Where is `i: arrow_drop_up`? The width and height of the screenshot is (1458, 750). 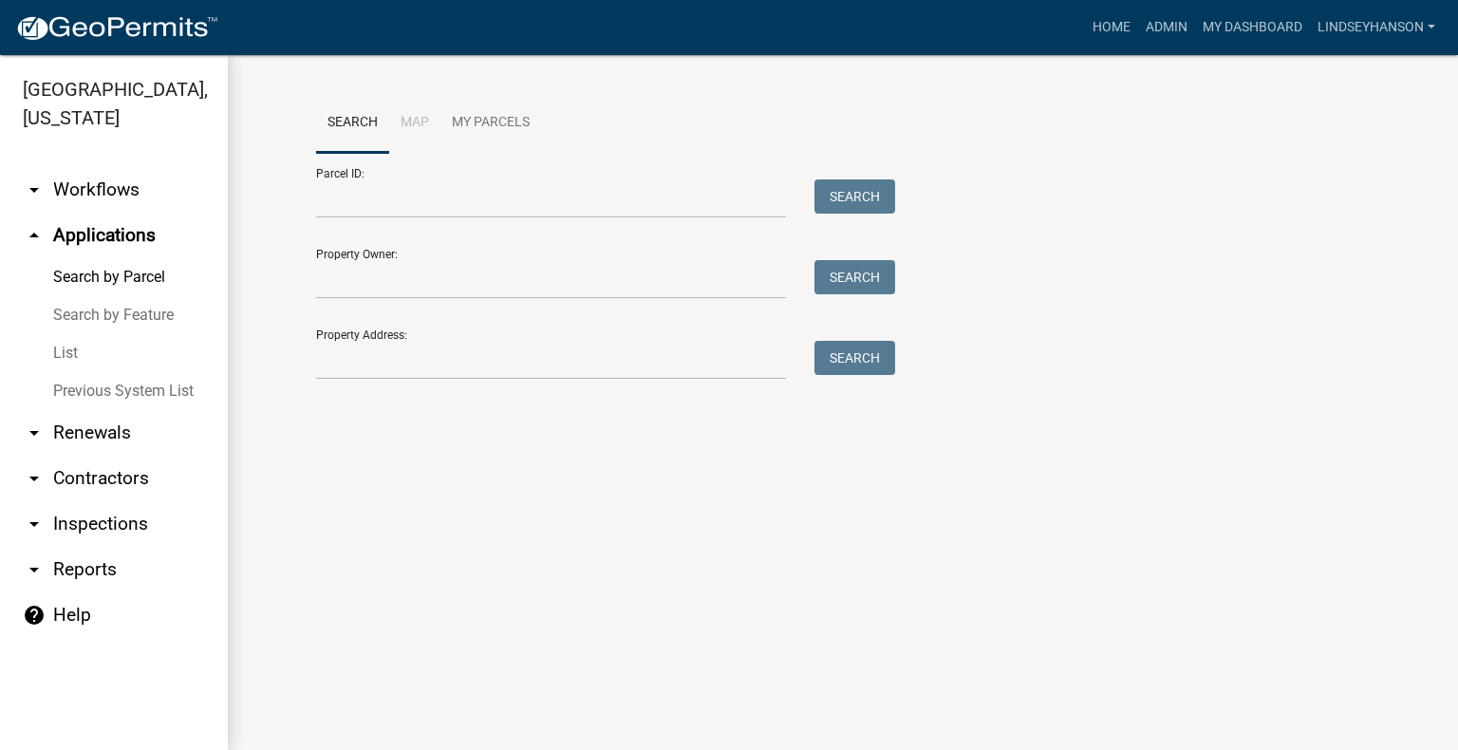
i: arrow_drop_up is located at coordinates (34, 235).